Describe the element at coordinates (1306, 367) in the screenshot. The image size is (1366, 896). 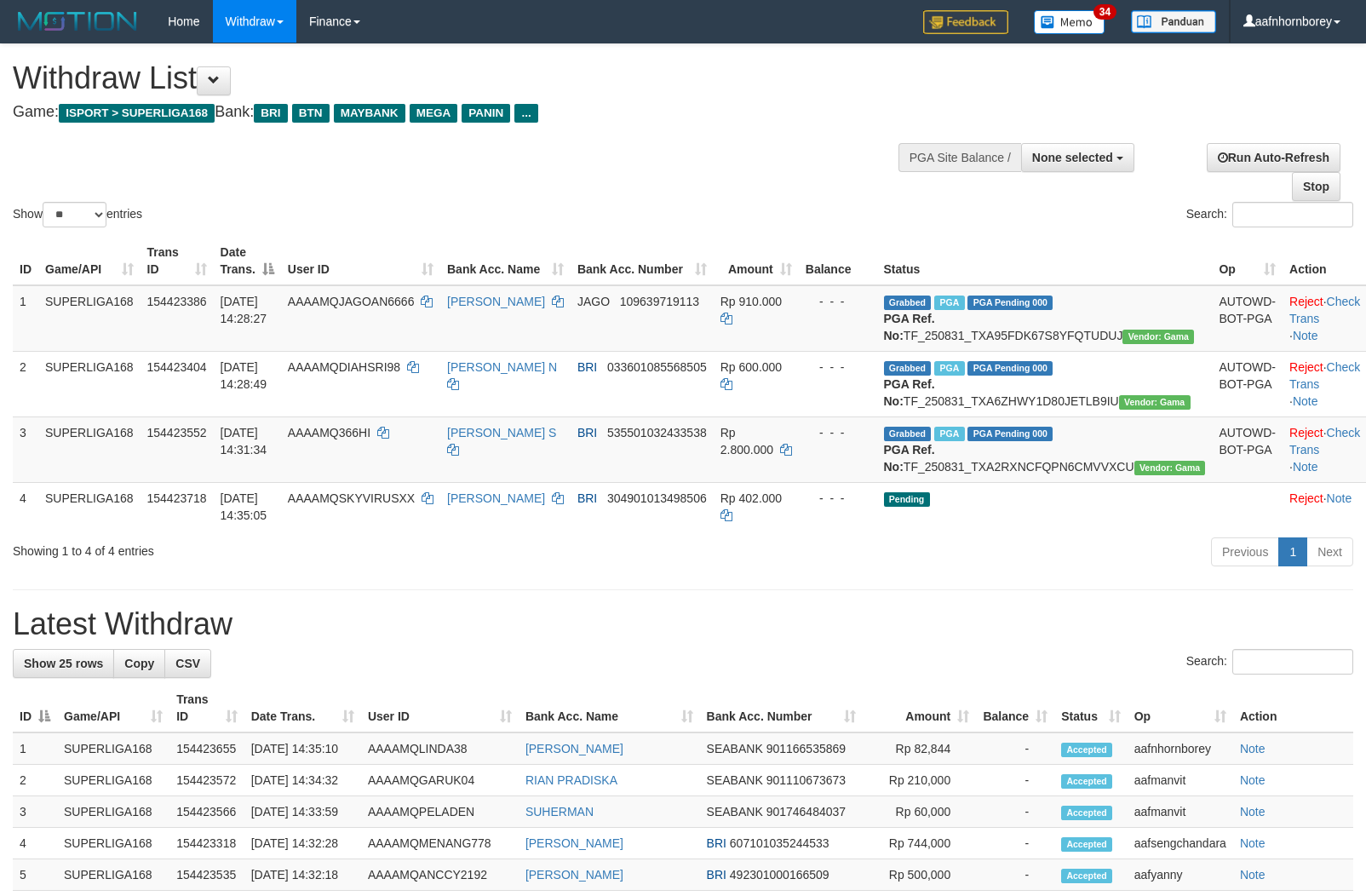
I see `a: Reject` at that location.